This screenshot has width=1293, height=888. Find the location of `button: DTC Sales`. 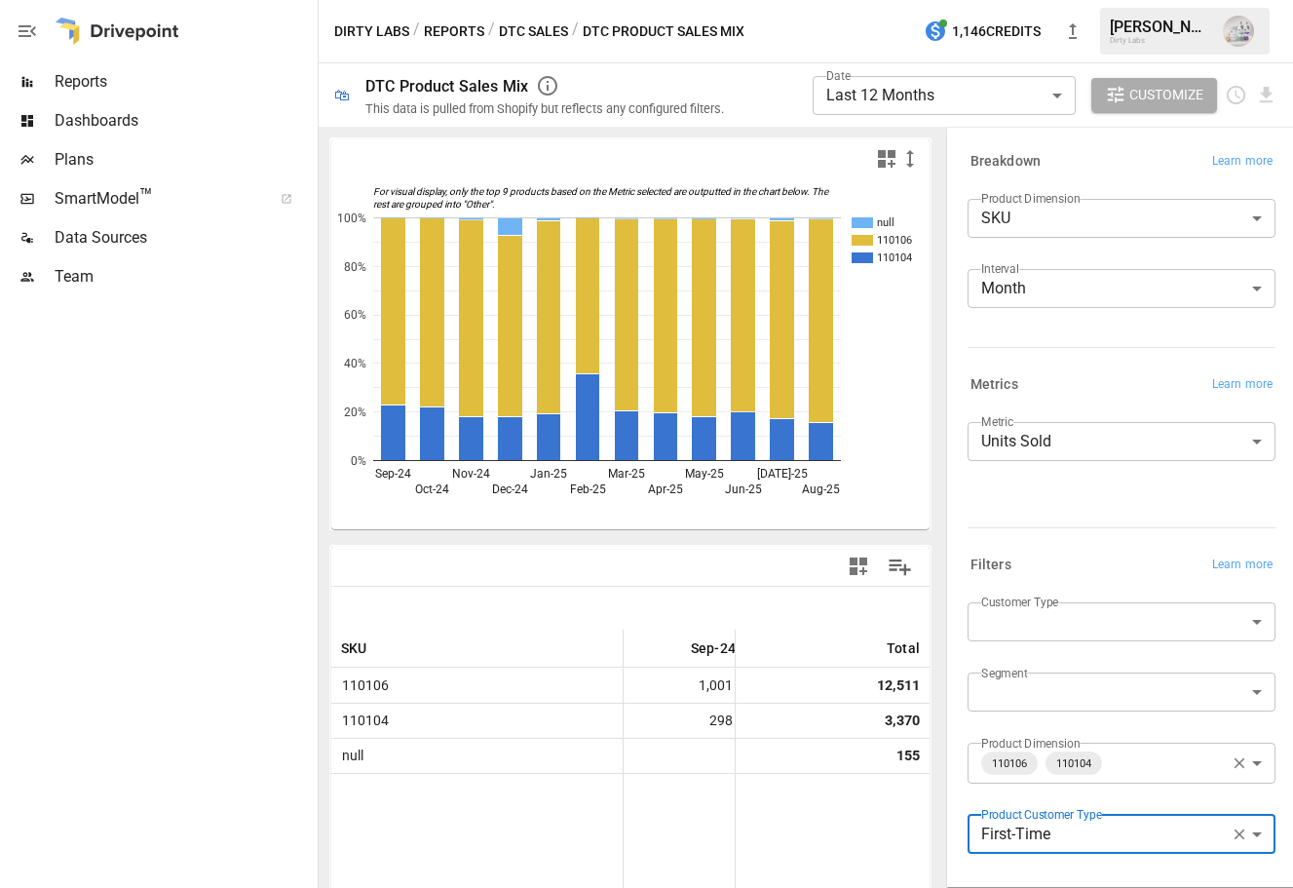

button: DTC Sales is located at coordinates (533, 31).